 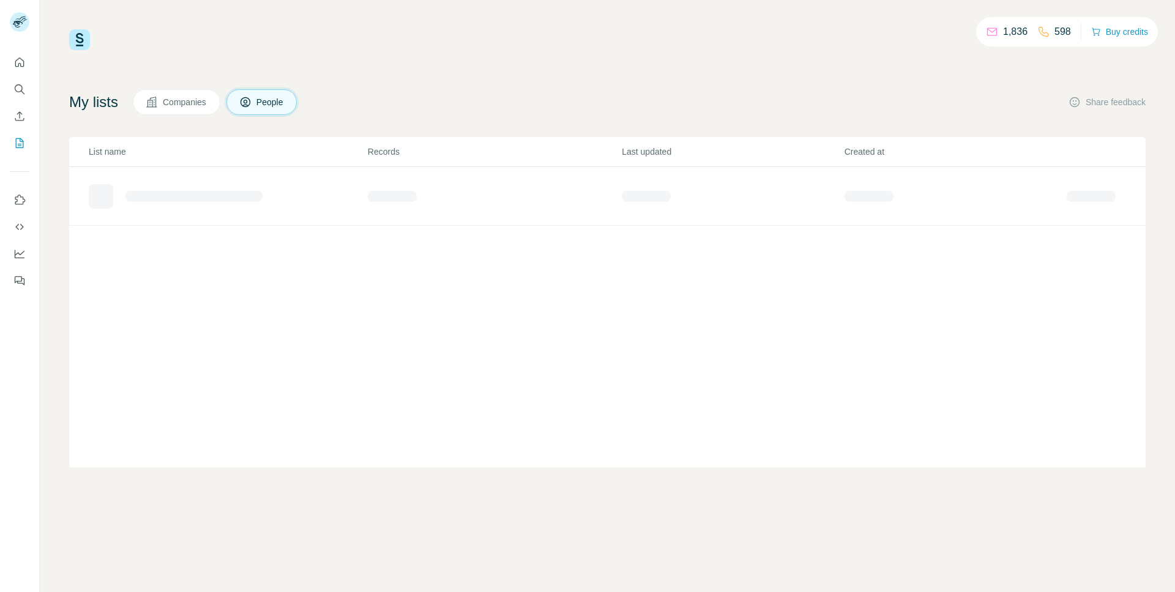 I want to click on button: Feedback, so click(x=20, y=281).